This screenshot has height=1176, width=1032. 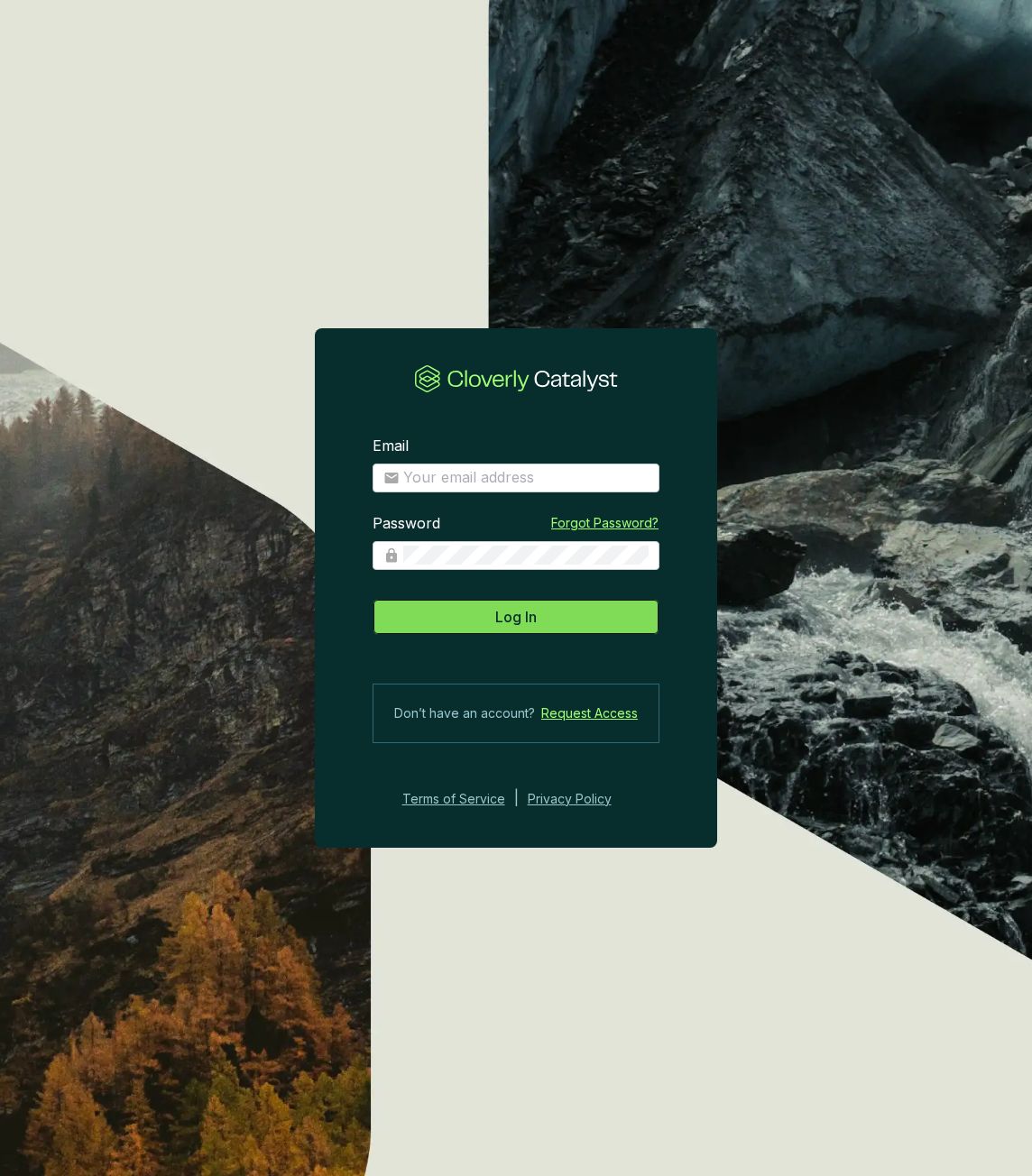 I want to click on input: Password, so click(x=526, y=556).